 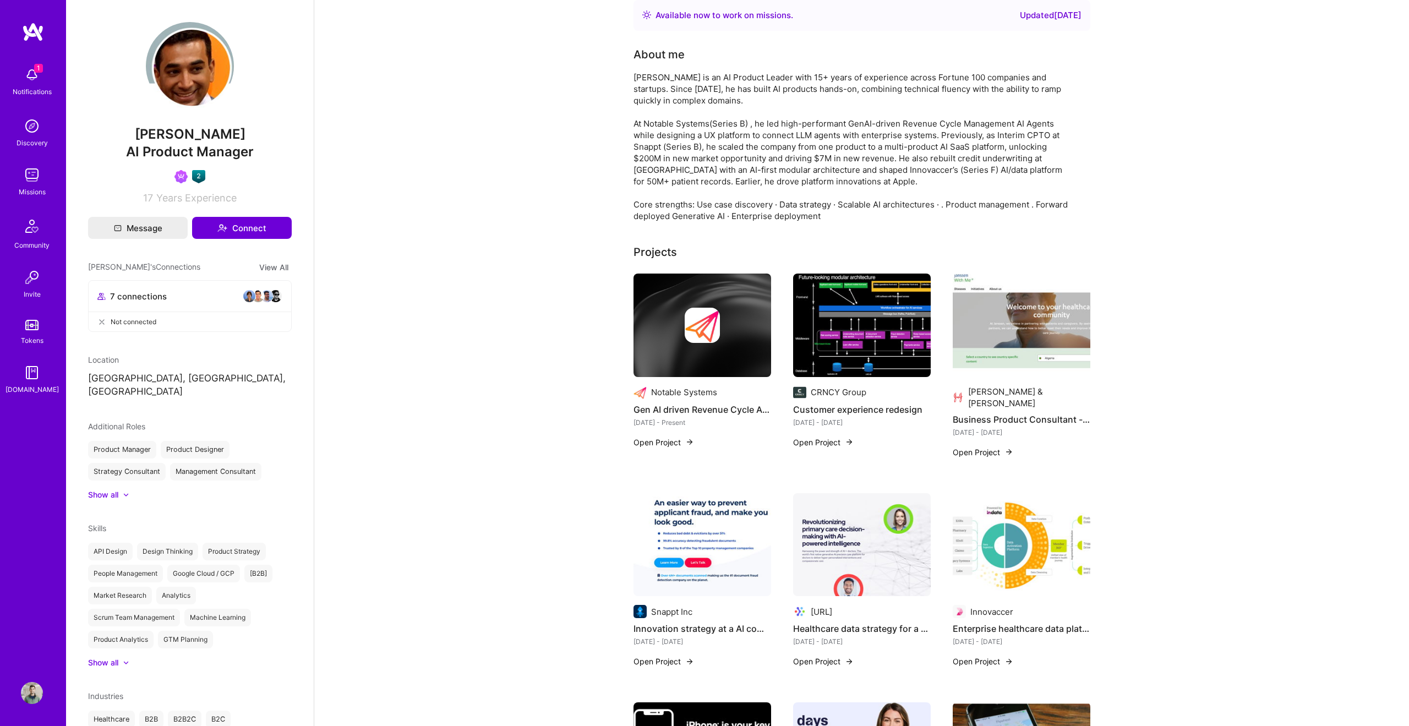 What do you see at coordinates (862, 410) in the screenshot?
I see `h4: Customer experience redesign` at bounding box center [862, 410].